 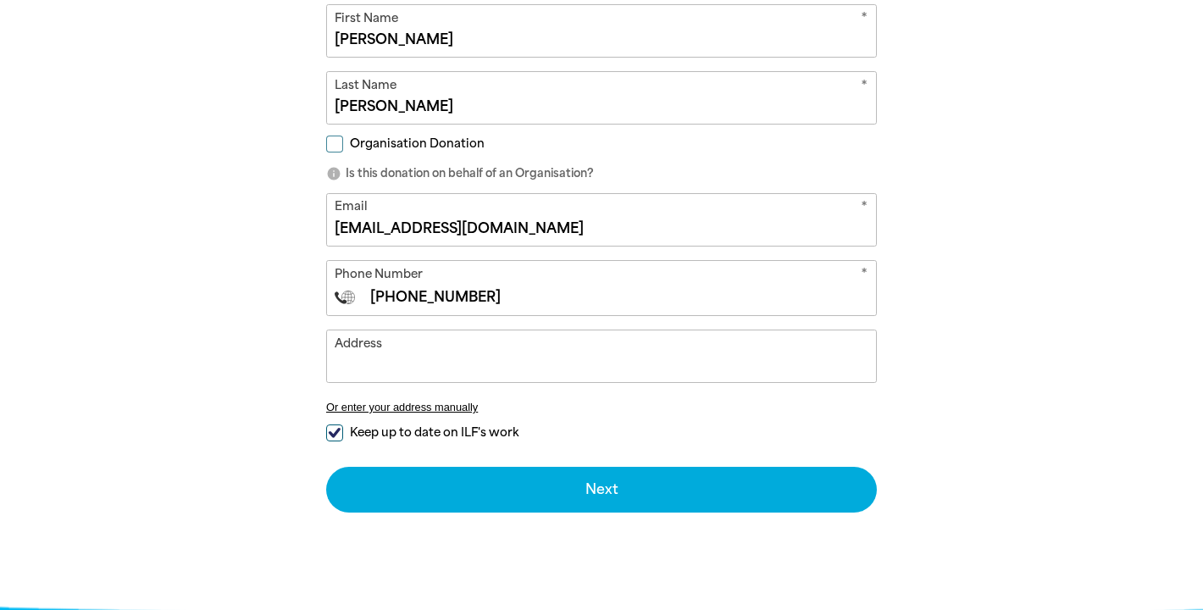 I want to click on button: Next, so click(x=602, y=490).